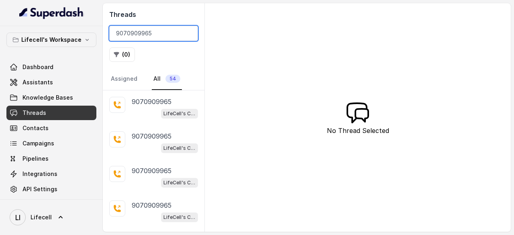 The image size is (514, 235). I want to click on text: LI, so click(18, 217).